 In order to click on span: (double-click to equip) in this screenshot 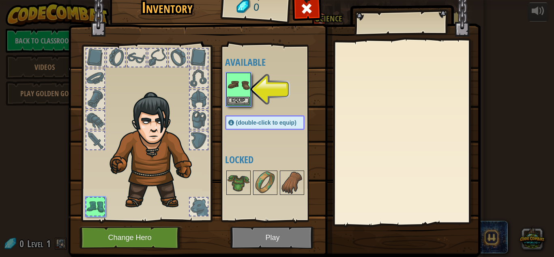, I will do `click(266, 122)`.